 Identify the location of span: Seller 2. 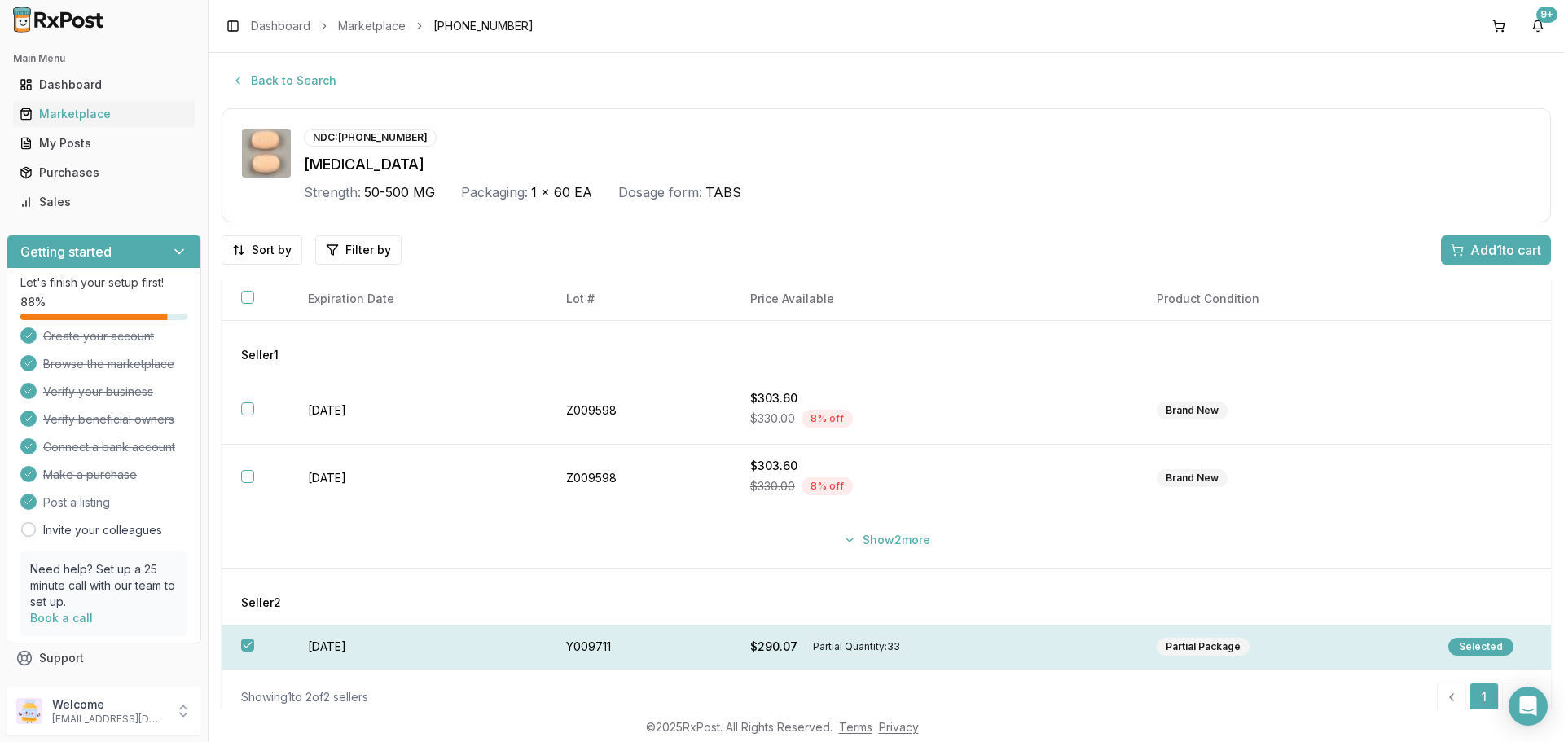
(261, 603).